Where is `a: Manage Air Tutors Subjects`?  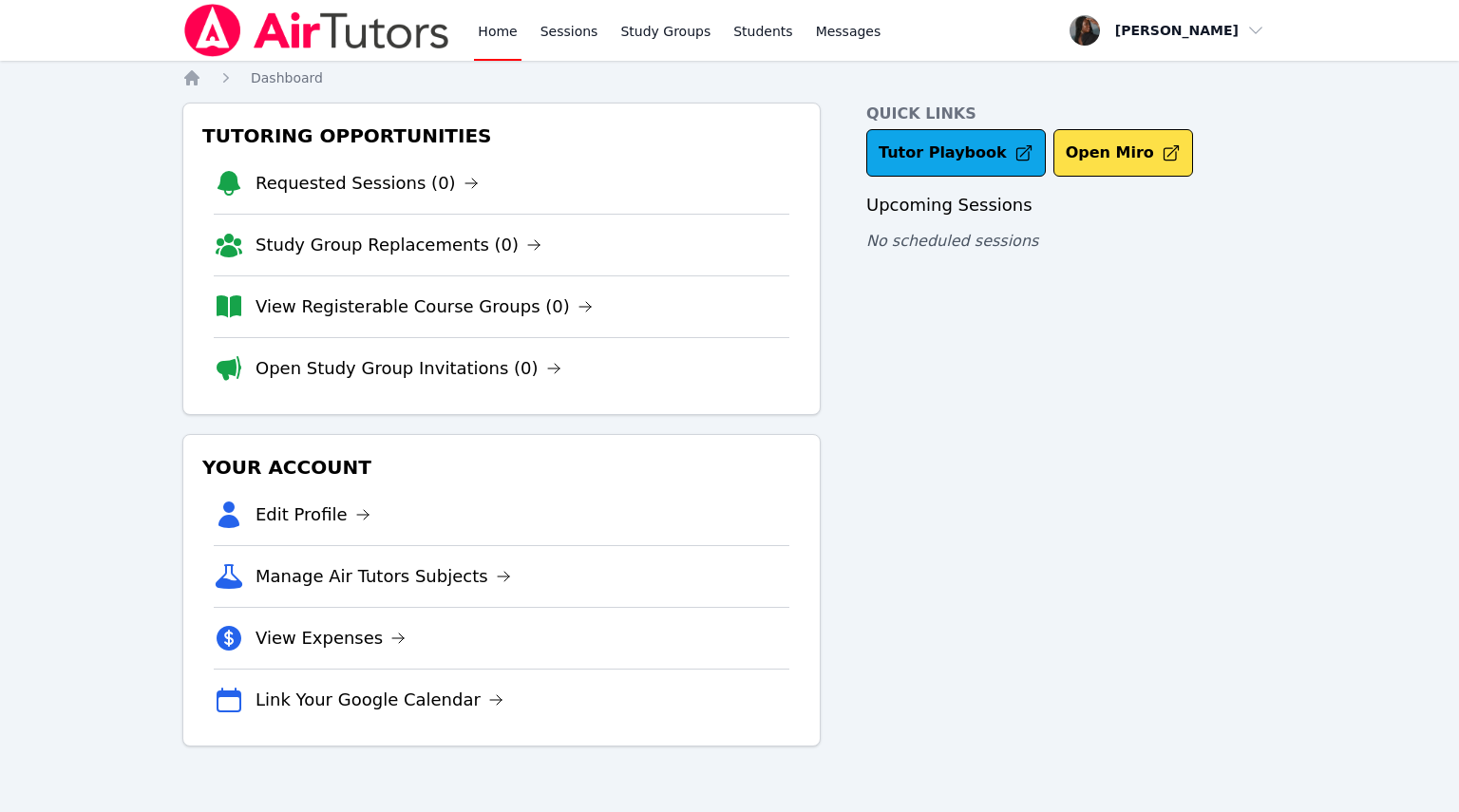
a: Manage Air Tutors Subjects is located at coordinates (383, 577).